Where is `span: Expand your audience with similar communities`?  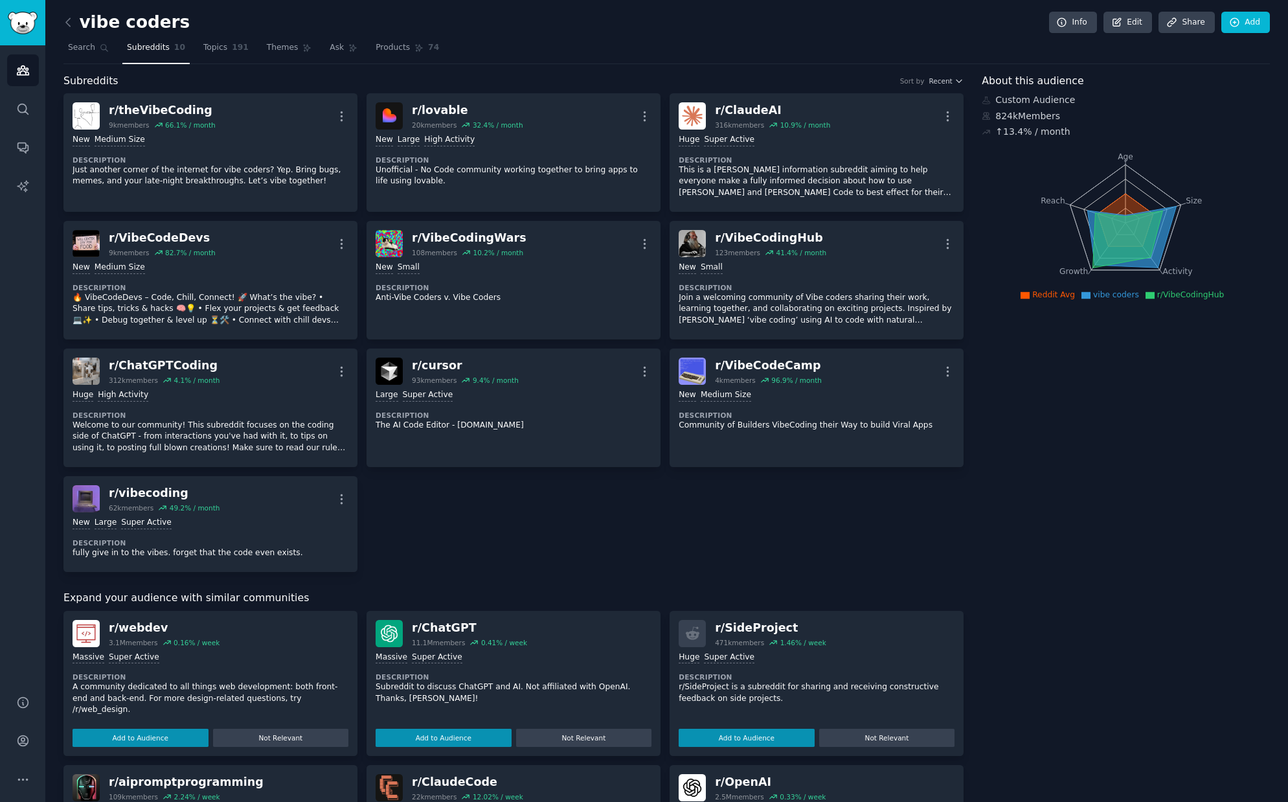 span: Expand your audience with similar communities is located at coordinates (186, 598).